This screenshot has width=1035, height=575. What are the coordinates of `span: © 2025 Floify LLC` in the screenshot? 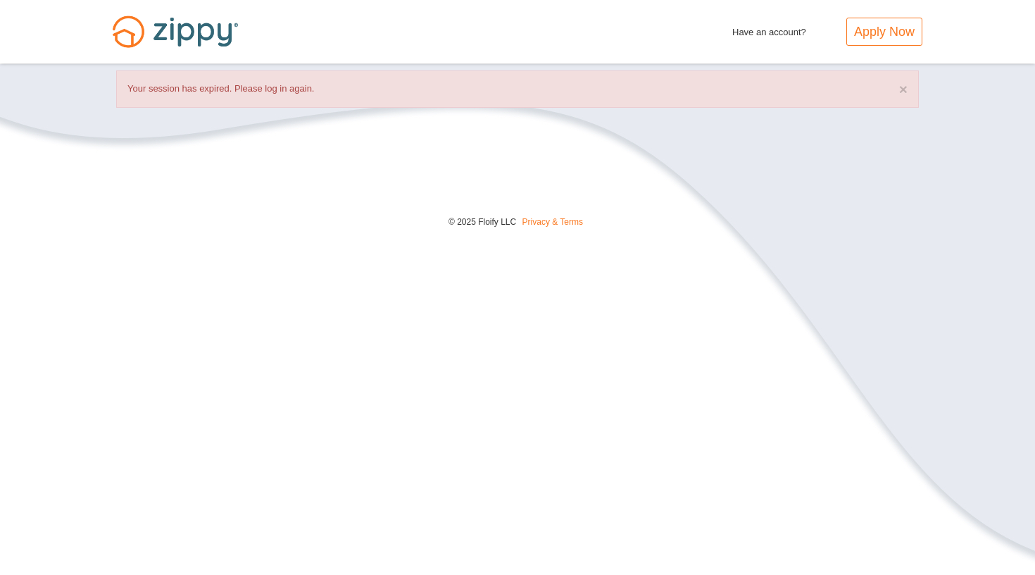 It's located at (482, 222).